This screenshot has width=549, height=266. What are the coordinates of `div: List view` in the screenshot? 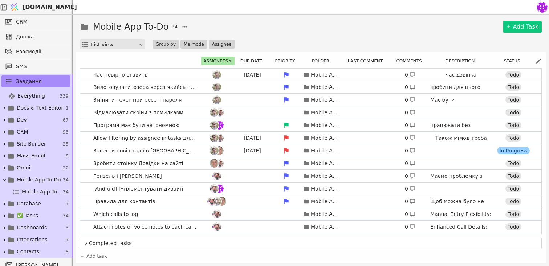 It's located at (115, 45).